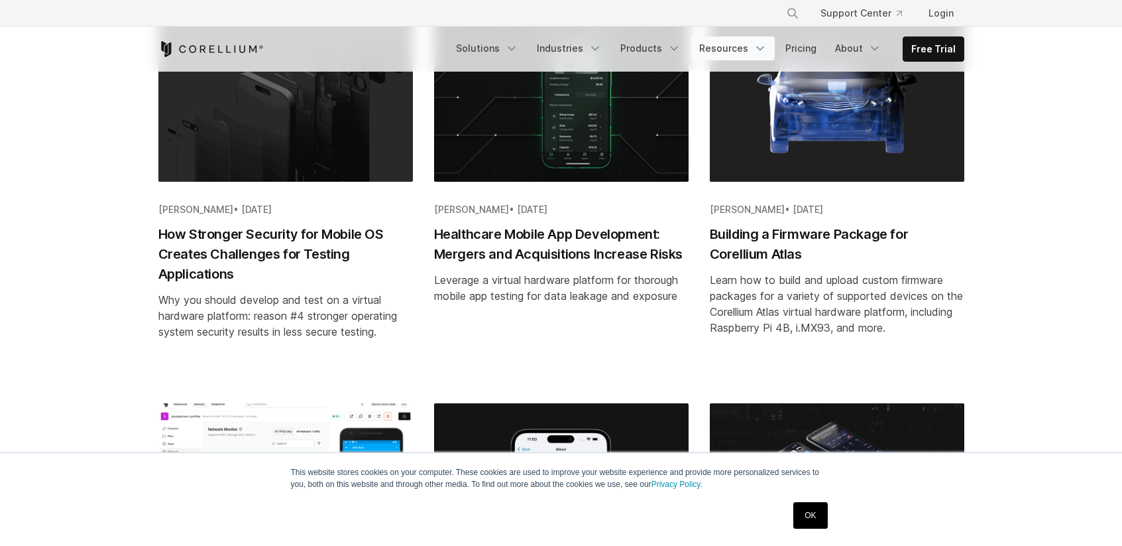 The width and height of the screenshot is (1122, 546). What do you see at coordinates (941, 13) in the screenshot?
I see `a: Login` at bounding box center [941, 13].